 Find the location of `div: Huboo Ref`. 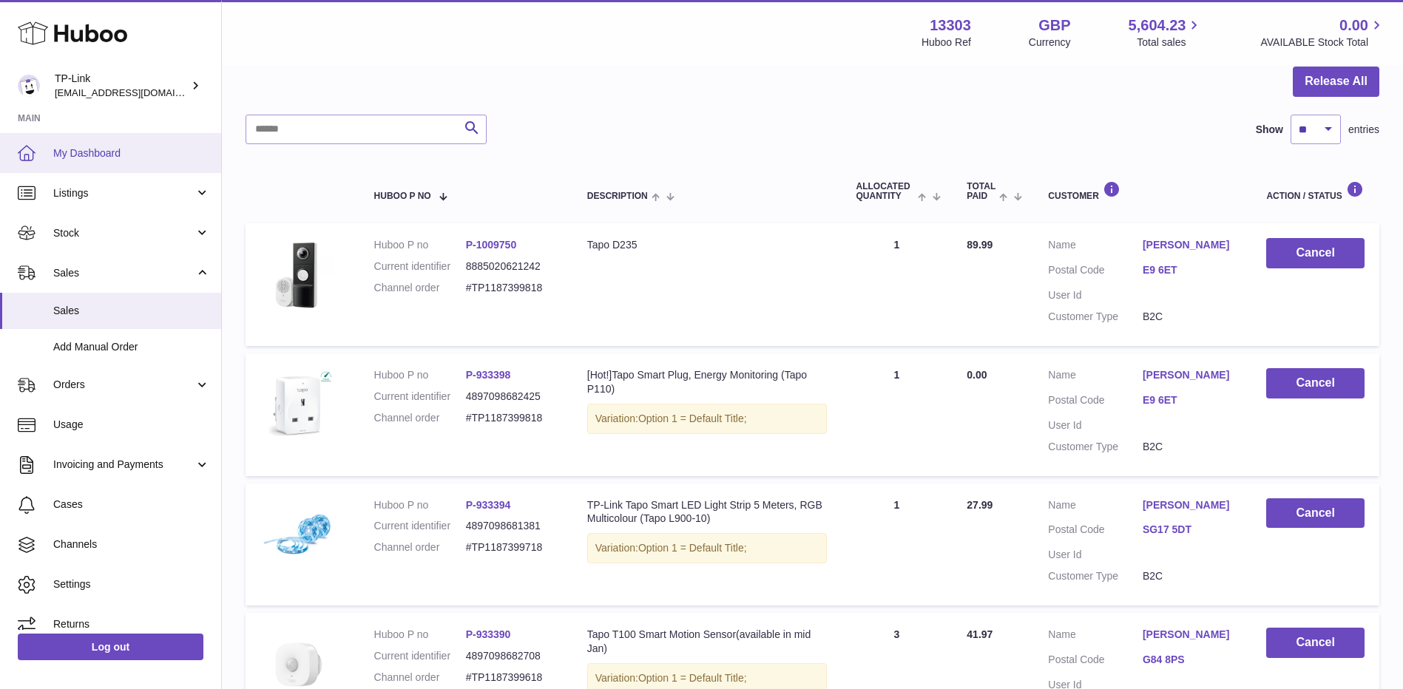

div: Huboo Ref is located at coordinates (946, 42).